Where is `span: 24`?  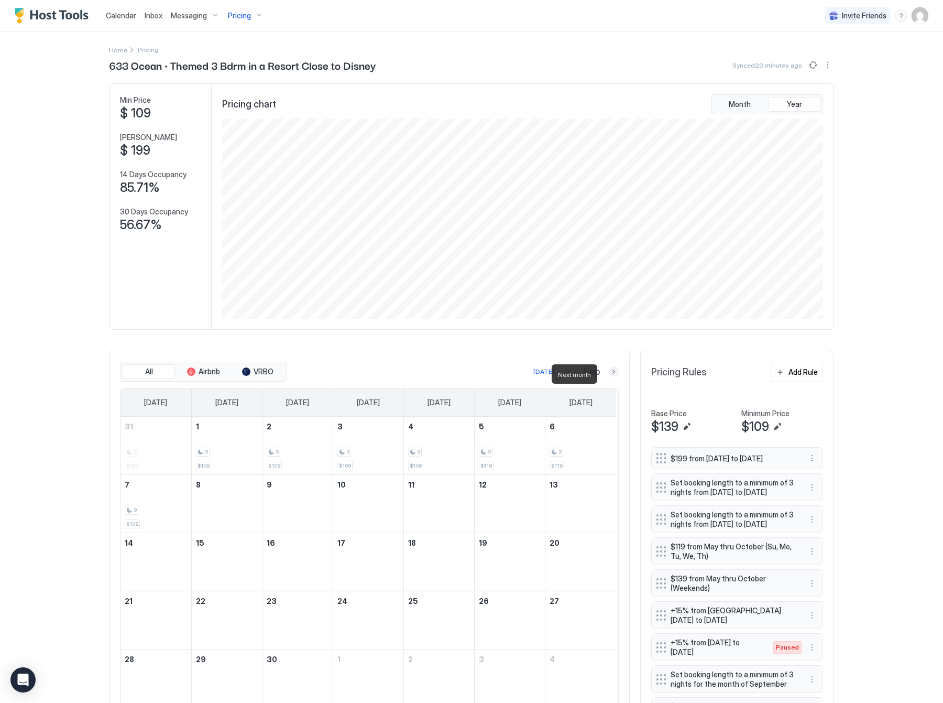 span: 24 is located at coordinates (342, 601).